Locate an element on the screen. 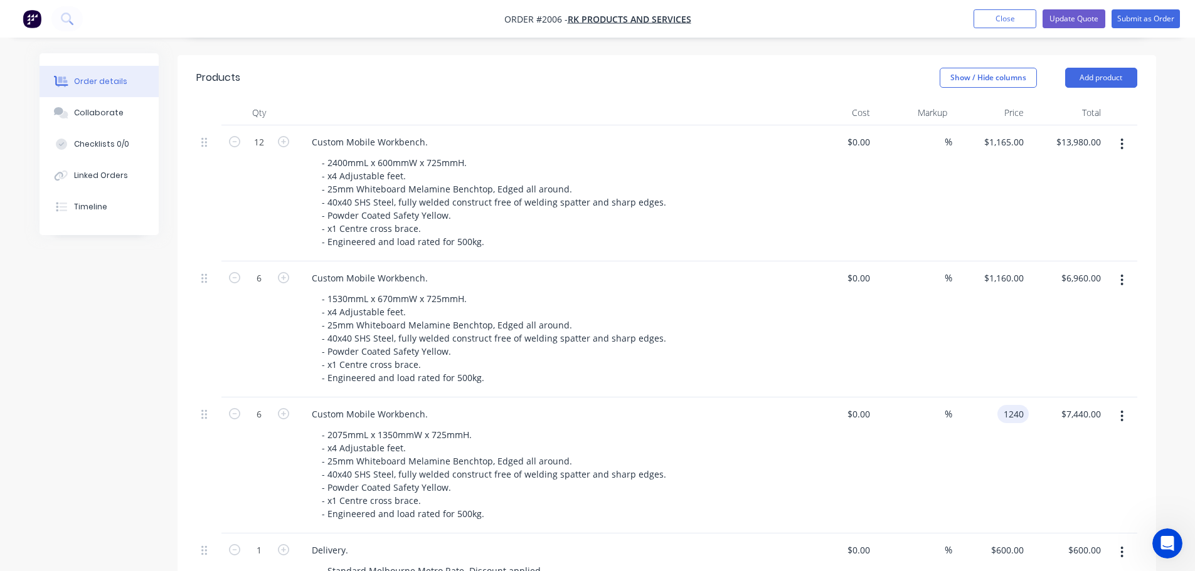 This screenshot has height=571, width=1195. div: - 2400mmL x 600mmW x 725mmH. - x4 Adjustable feet. - 25mm Whiteboard Melamine Benchtop, Edged all... is located at coordinates (495, 202).